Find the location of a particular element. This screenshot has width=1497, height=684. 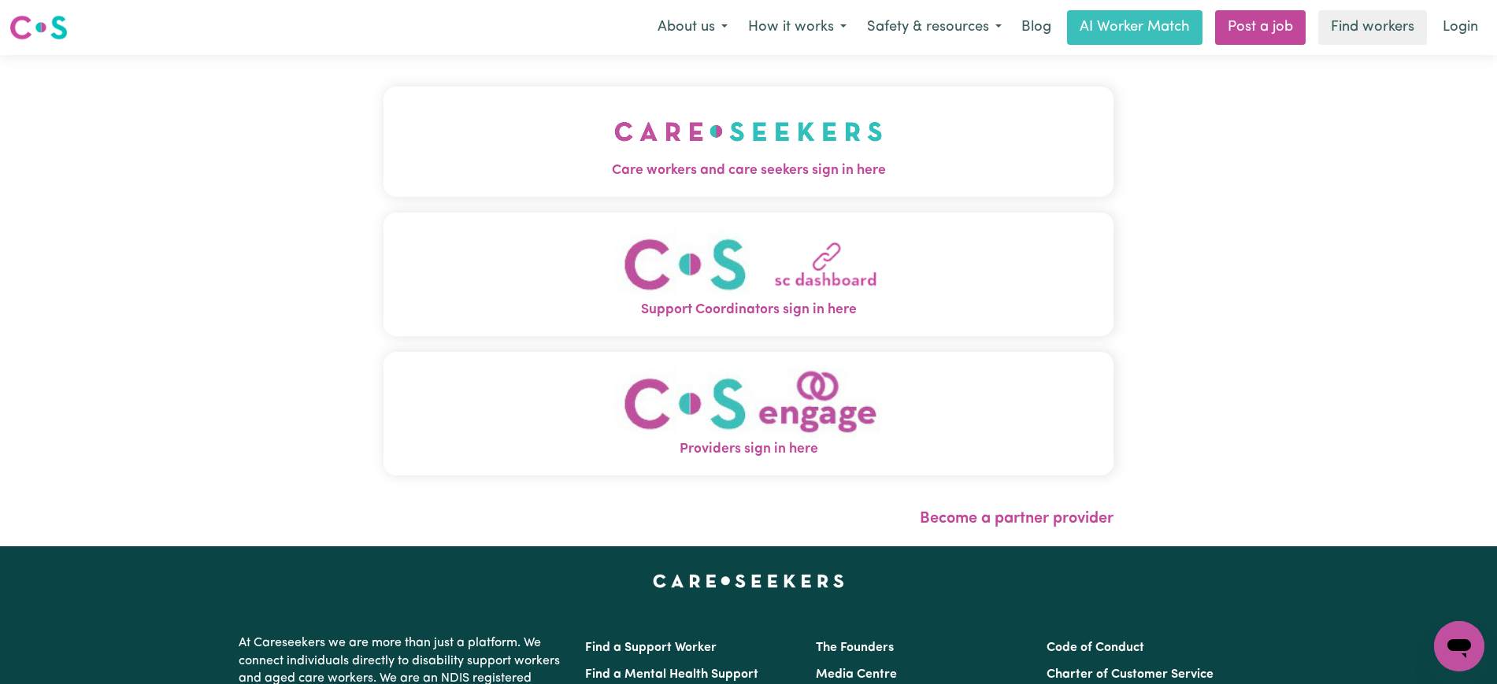

a: Become a partner provider is located at coordinates (1017, 519).